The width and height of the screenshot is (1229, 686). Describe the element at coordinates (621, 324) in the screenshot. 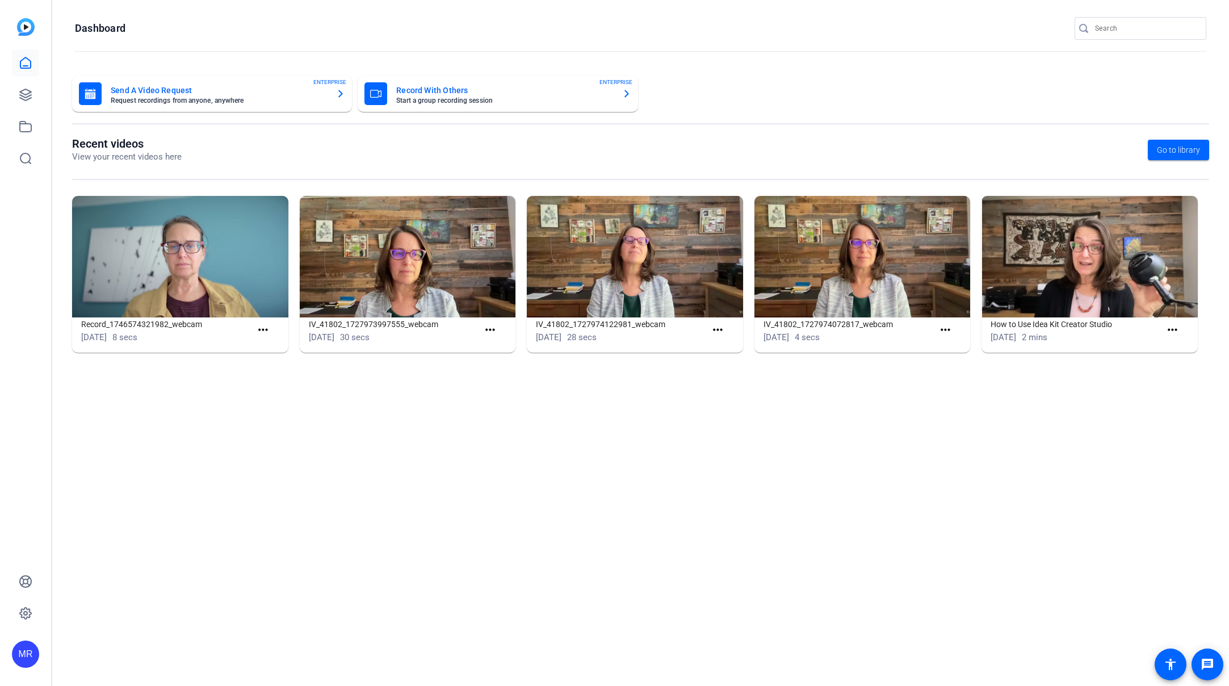

I see `h1: IV_41802_1727974122981_webcam` at that location.